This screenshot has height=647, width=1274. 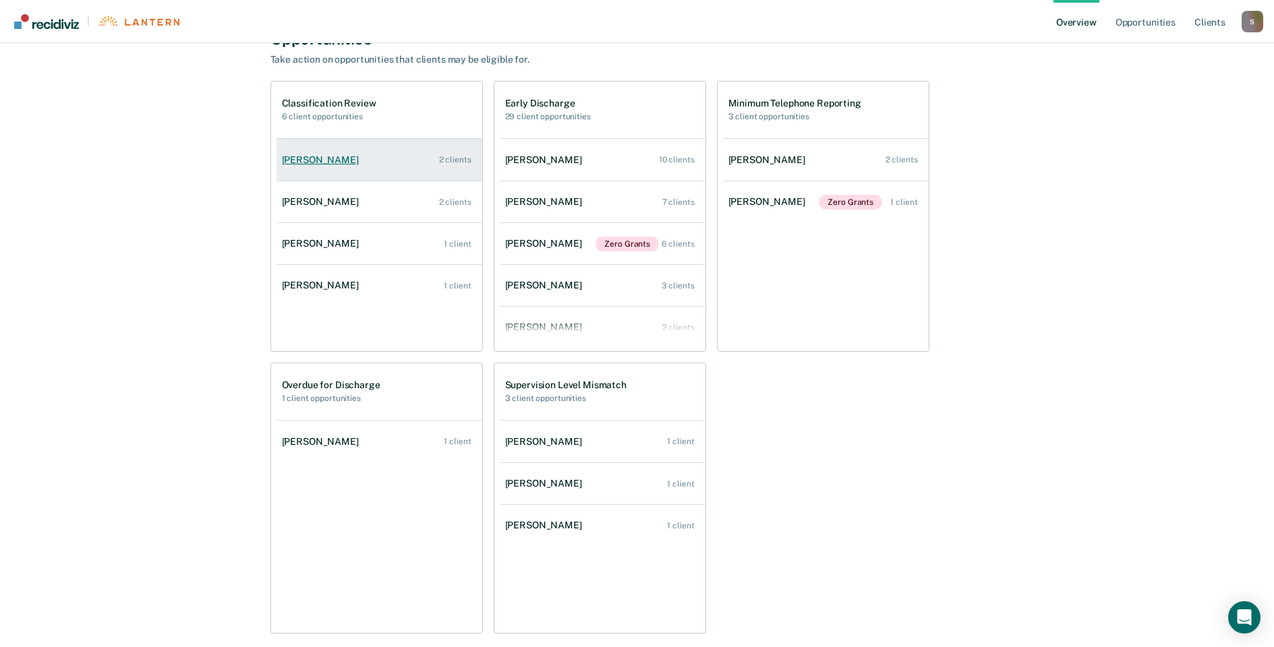 I want to click on div: 10 clients, so click(x=676, y=160).